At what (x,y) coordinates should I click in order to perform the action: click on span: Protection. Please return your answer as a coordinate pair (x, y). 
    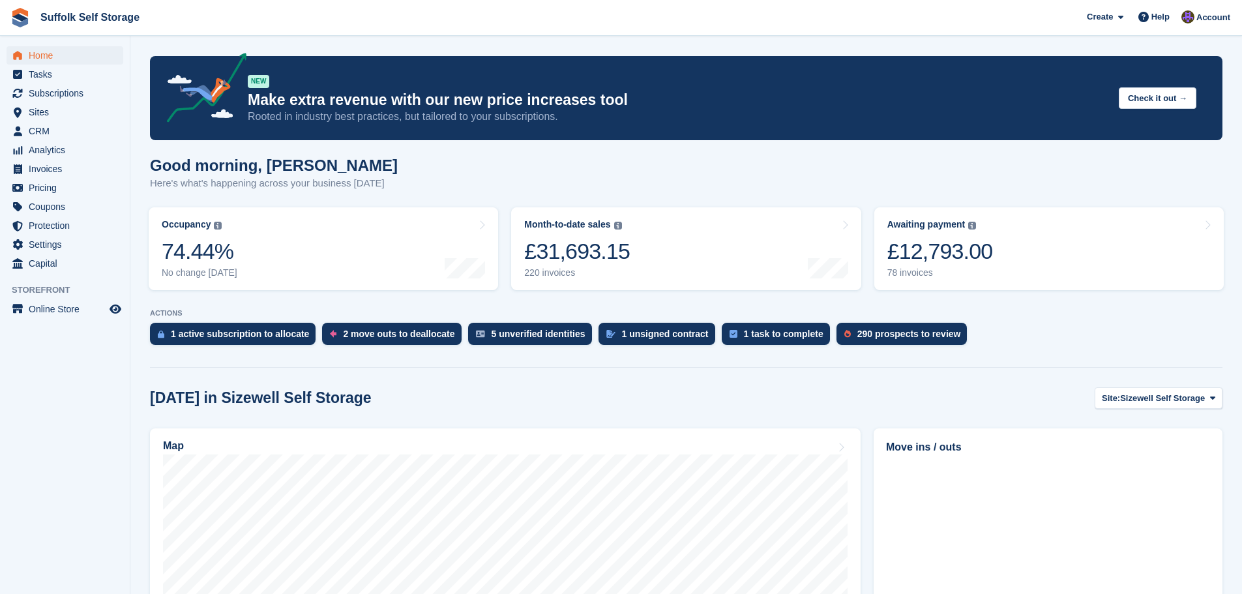
    Looking at the image, I should click on (68, 226).